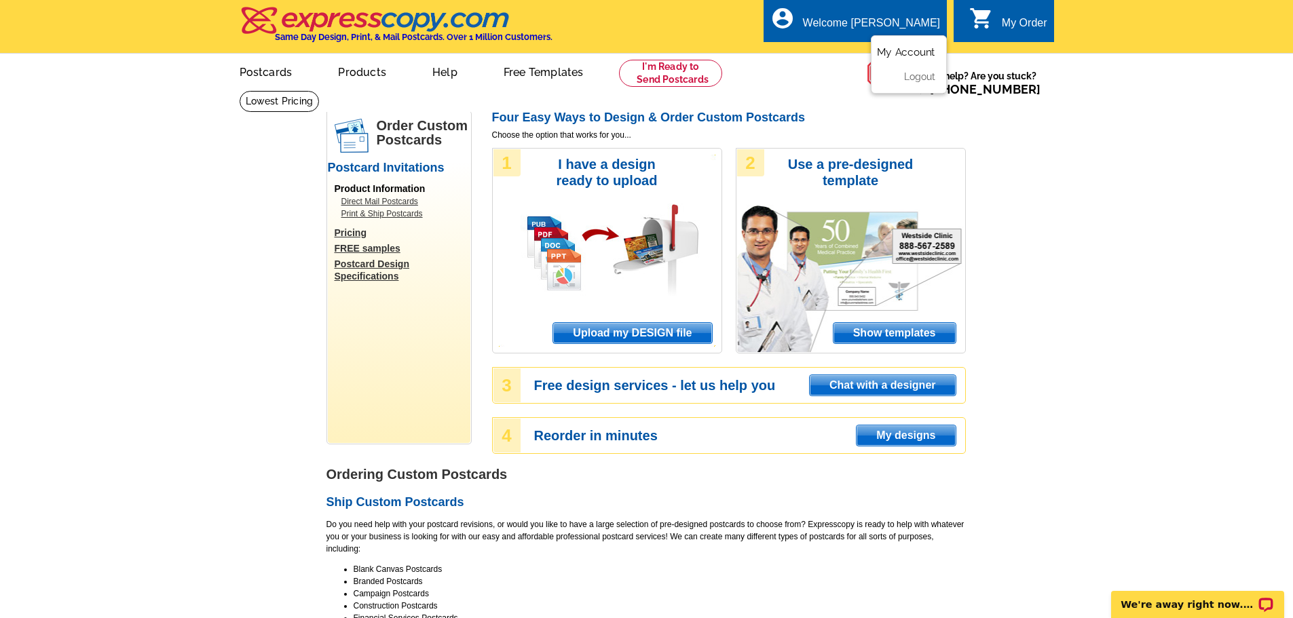 The width and height of the screenshot is (1293, 618). Describe the element at coordinates (977, 83) in the screenshot. I see `span: Need help? Are you stuck?` at that location.